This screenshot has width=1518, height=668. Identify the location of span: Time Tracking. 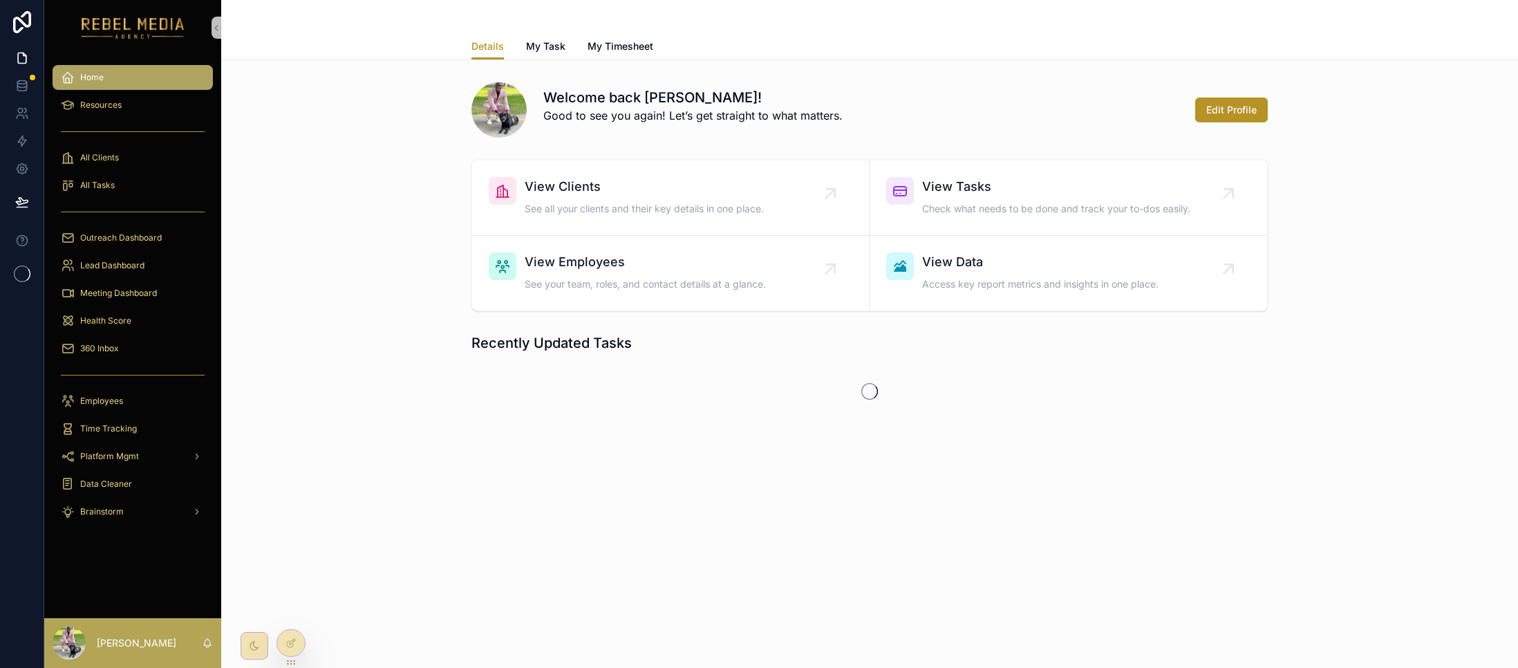
(109, 429).